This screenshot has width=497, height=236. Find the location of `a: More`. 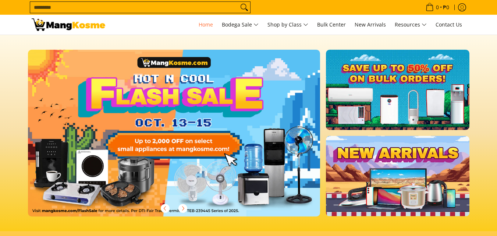

a: More is located at coordinates (186, 139).